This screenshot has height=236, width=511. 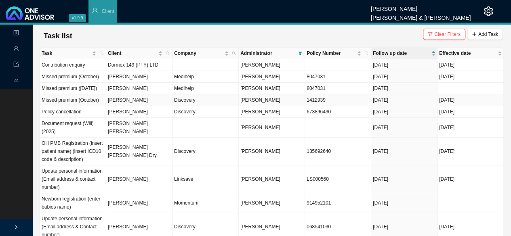 I want to click on span: Policy Number, so click(x=331, y=53).